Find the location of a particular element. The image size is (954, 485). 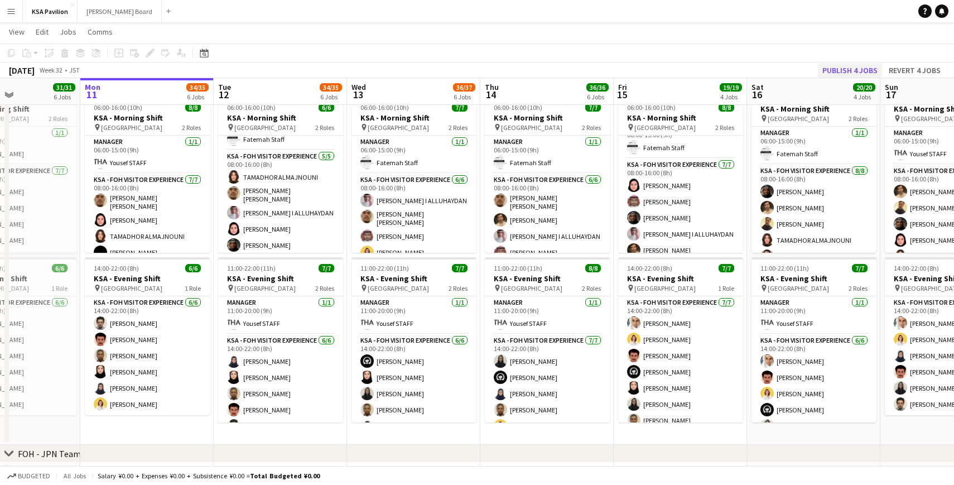

span: 19/19 is located at coordinates (731, 87).